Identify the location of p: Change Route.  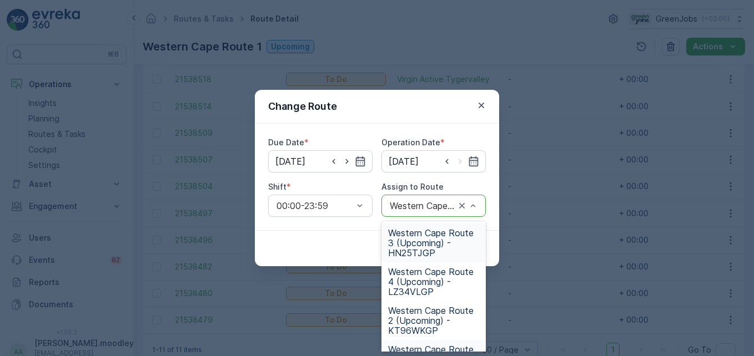
(303, 107).